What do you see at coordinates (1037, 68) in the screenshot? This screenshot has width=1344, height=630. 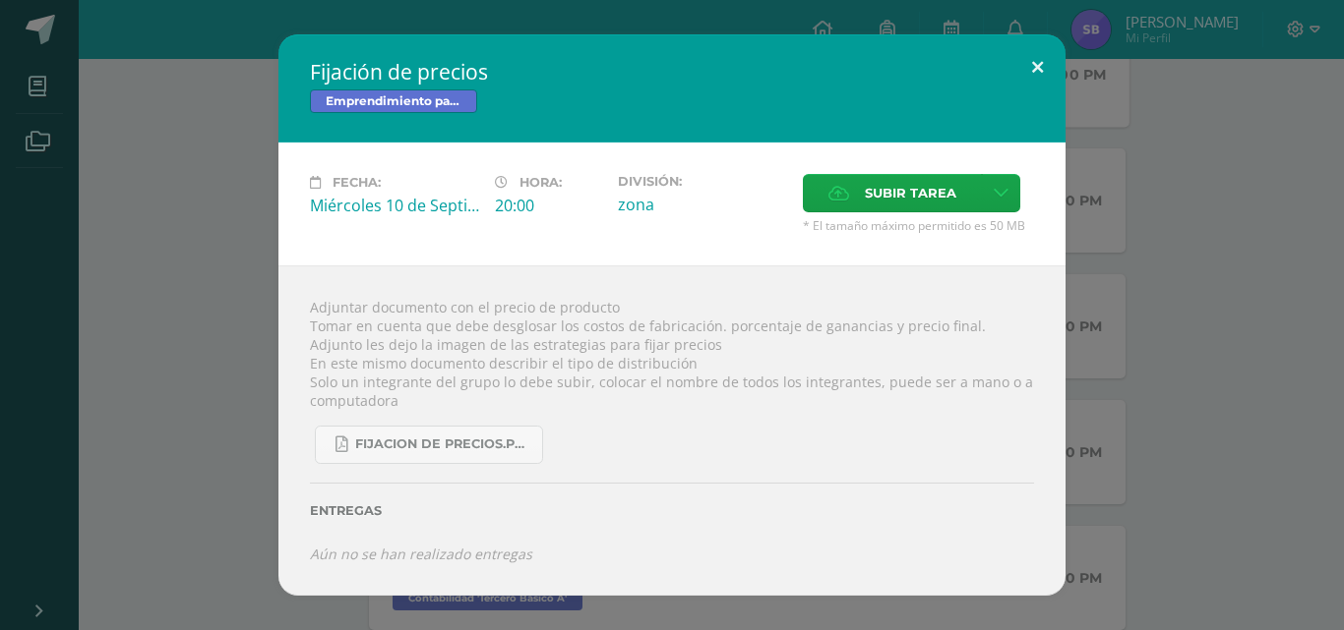 I see `button: Close (Esc)` at bounding box center [1037, 68].